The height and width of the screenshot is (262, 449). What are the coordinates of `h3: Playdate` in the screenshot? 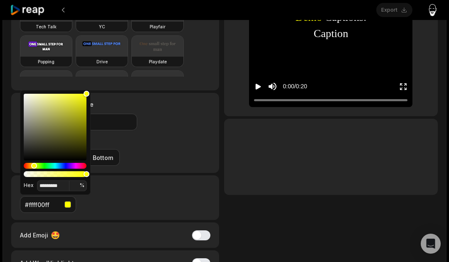 It's located at (158, 62).